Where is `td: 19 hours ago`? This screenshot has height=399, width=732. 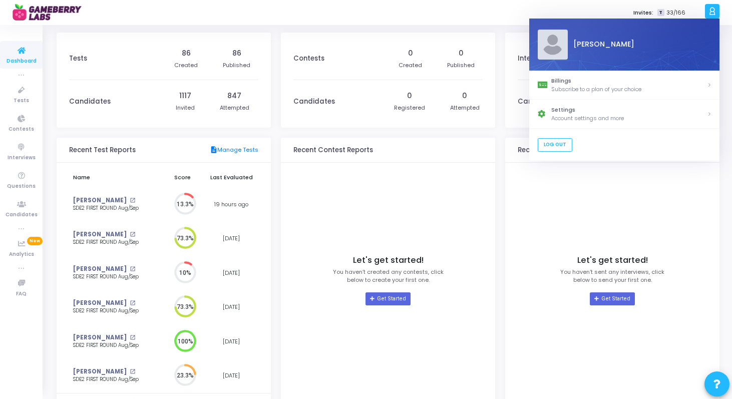
td: 19 hours ago is located at coordinates (231, 204).